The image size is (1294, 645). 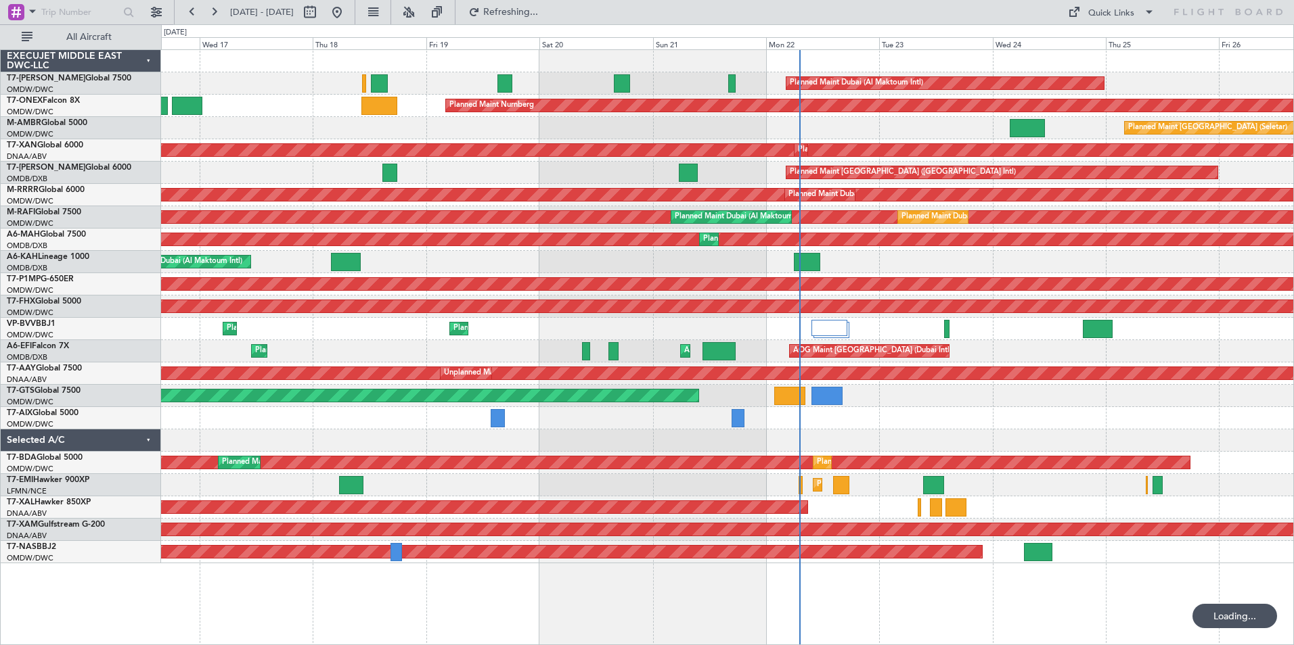 What do you see at coordinates (45, 458) in the screenshot?
I see `a: T7-BDAGlobal 5000` at bounding box center [45, 458].